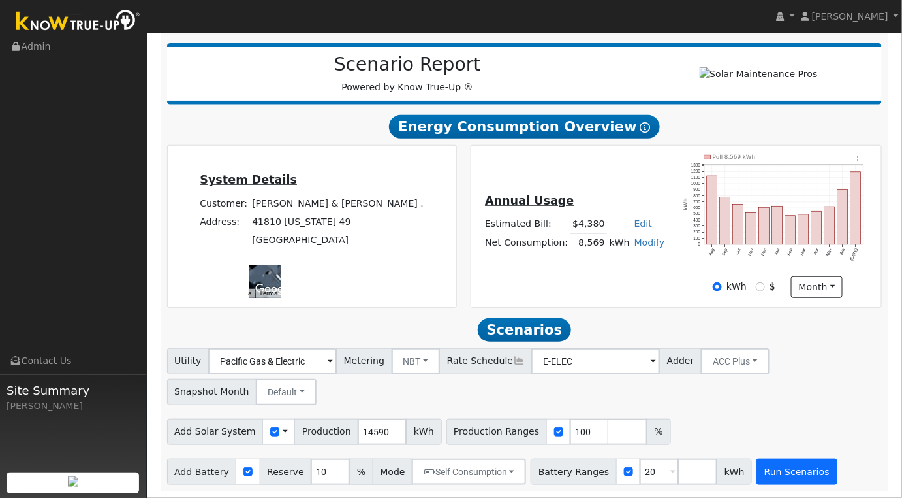 The height and width of the screenshot is (498, 902). I want to click on img: Solar Maintenance Pros, so click(759, 74).